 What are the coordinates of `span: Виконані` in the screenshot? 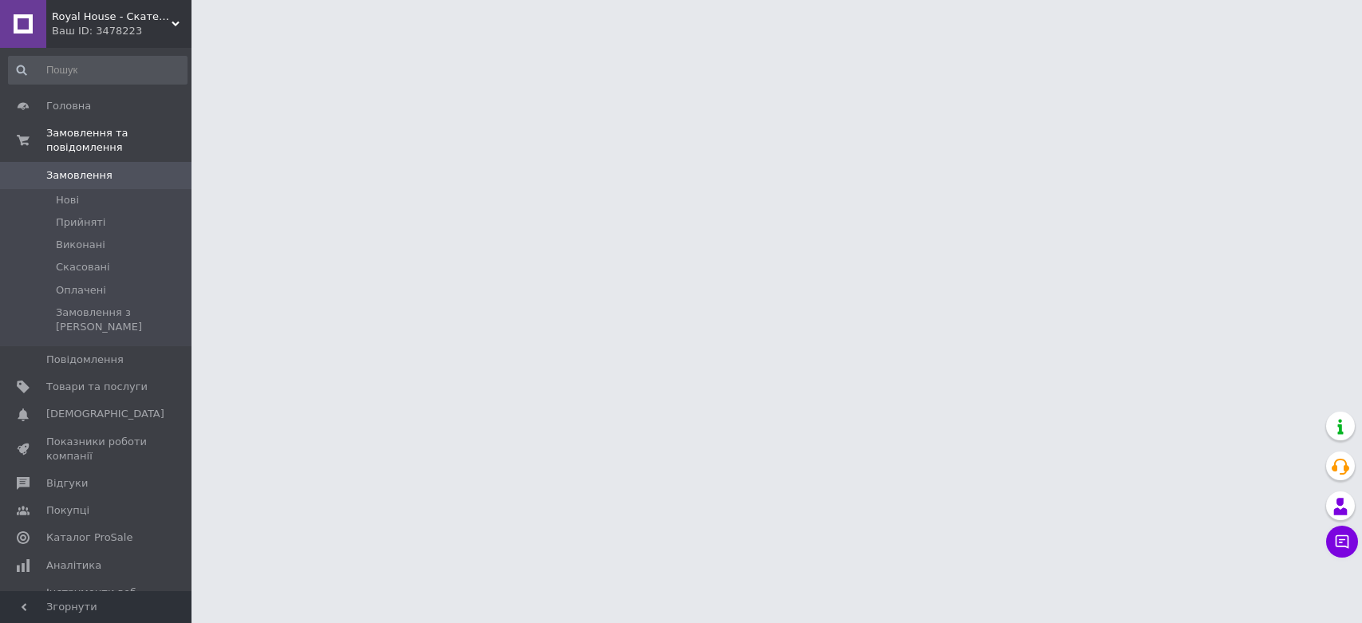 It's located at (81, 245).